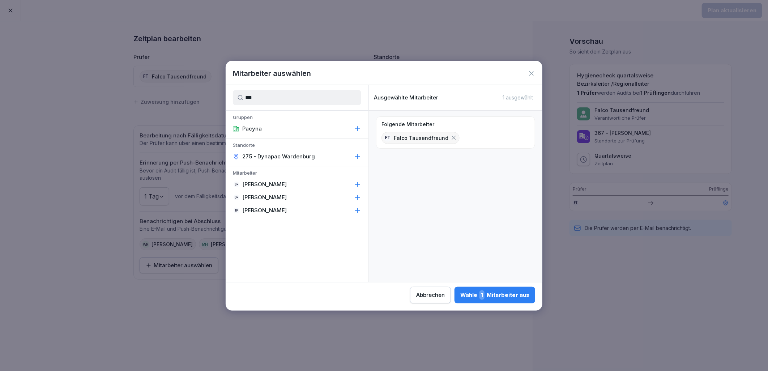  What do you see at coordinates (518, 98) in the screenshot?
I see `p: 1 ausgewählt` at bounding box center [518, 98].